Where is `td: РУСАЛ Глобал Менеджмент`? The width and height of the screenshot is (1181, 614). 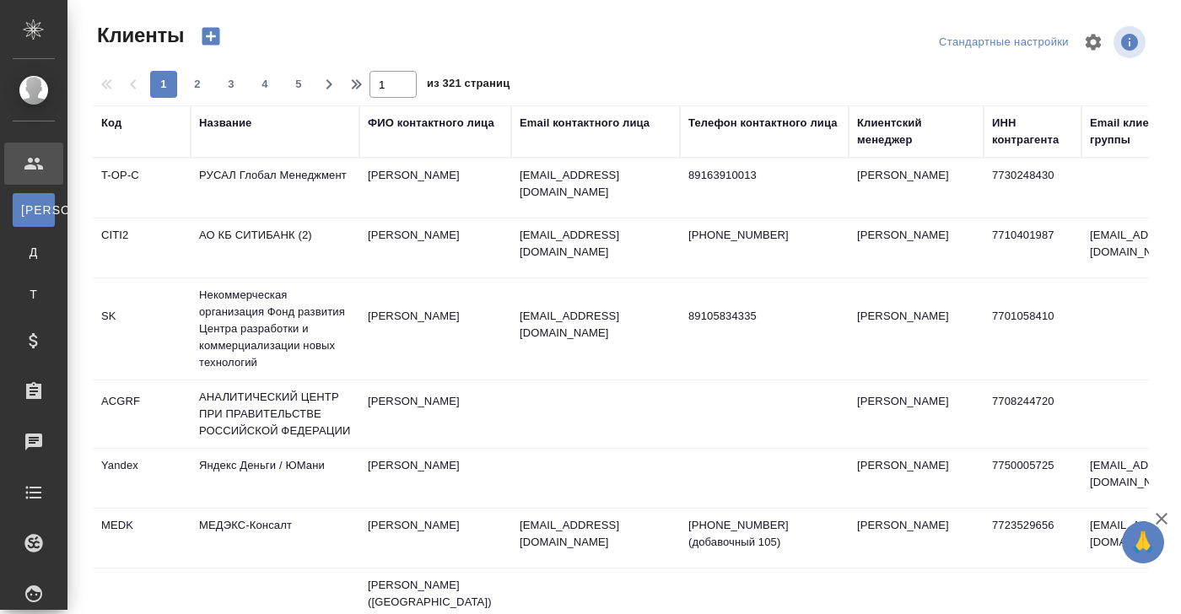
td: РУСАЛ Глобал Менеджмент is located at coordinates (275, 188).